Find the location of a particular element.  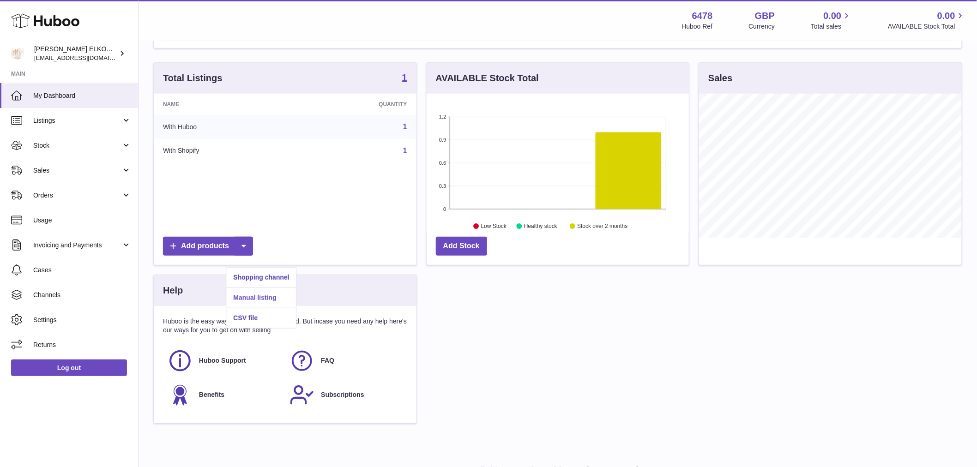

img: internalAdmin-6478@internal.huboo.com is located at coordinates (18, 54).